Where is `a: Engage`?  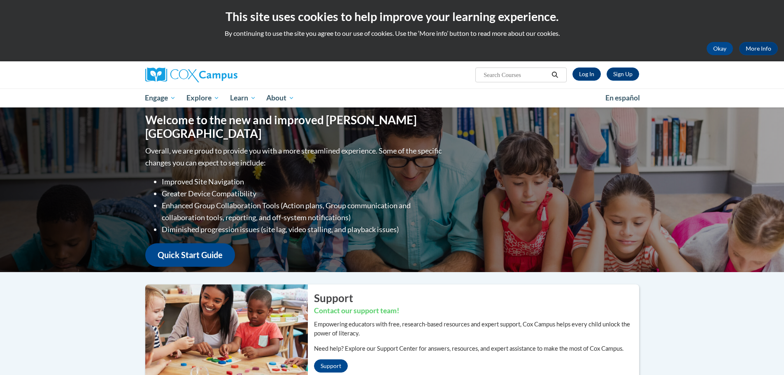 a: Engage is located at coordinates (160, 98).